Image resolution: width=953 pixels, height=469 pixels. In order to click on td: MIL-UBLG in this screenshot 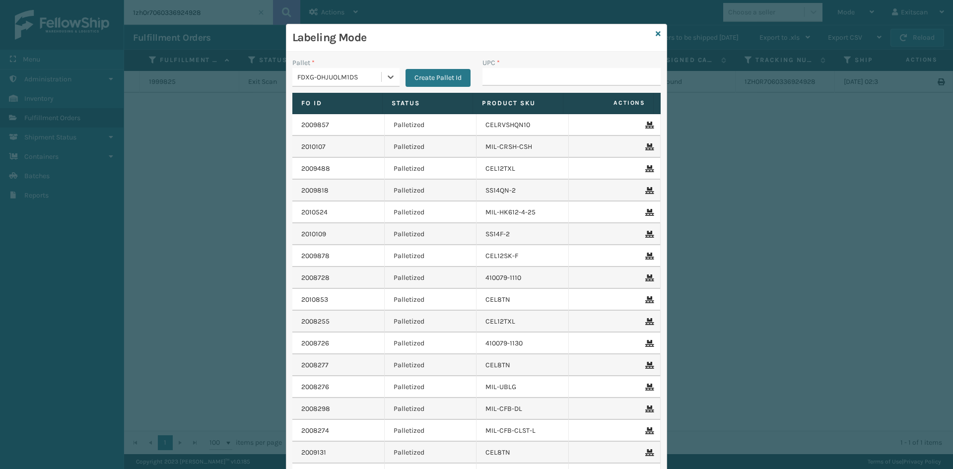, I will do `click(523, 387)`.